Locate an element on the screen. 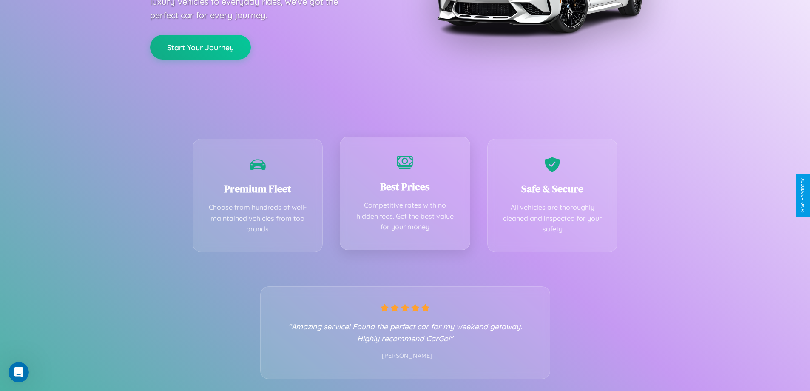  div: Give Feedback is located at coordinates (803, 195).